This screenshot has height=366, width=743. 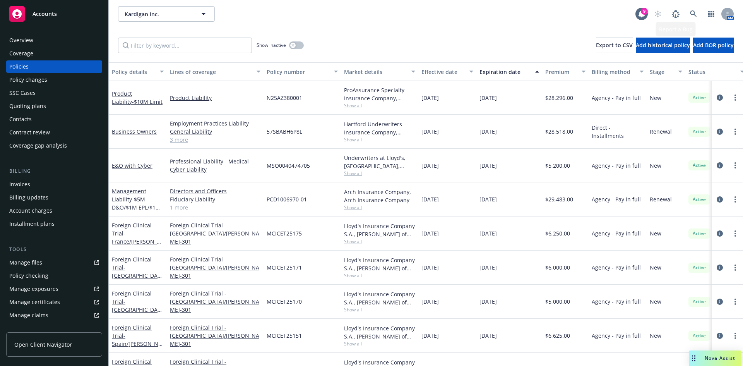 I want to click on a: Professional Liability - Medical, so click(x=215, y=161).